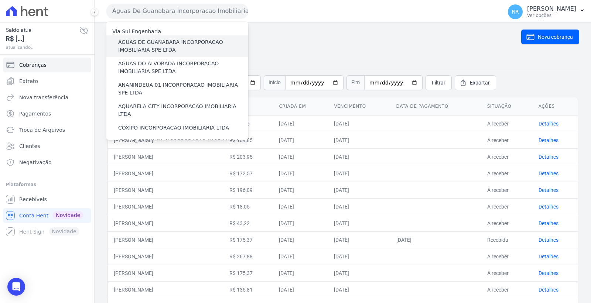  What do you see at coordinates (30, 146) in the screenshot?
I see `span: Clientes` at bounding box center [30, 146].